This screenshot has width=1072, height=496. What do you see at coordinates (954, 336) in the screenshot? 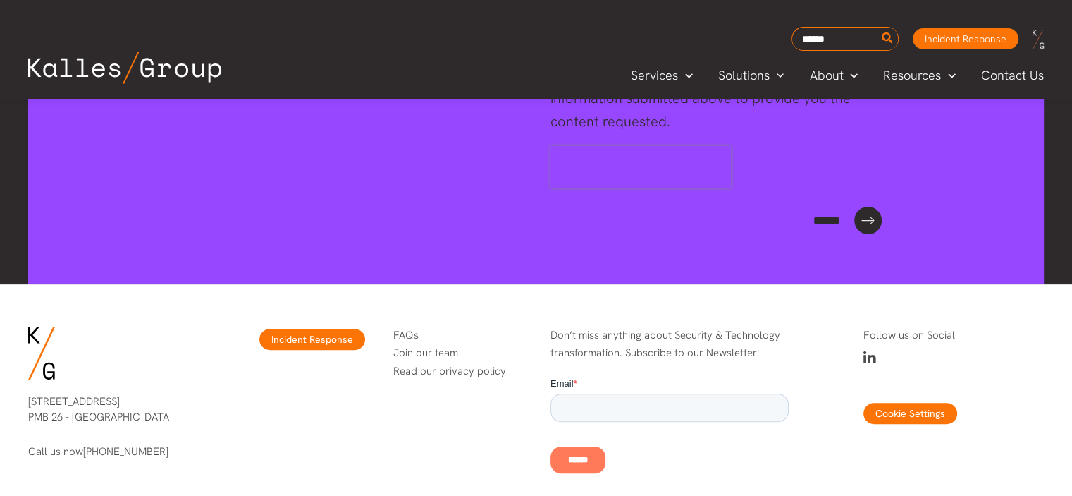
I see `p: Follow us on Social` at bounding box center [954, 336].